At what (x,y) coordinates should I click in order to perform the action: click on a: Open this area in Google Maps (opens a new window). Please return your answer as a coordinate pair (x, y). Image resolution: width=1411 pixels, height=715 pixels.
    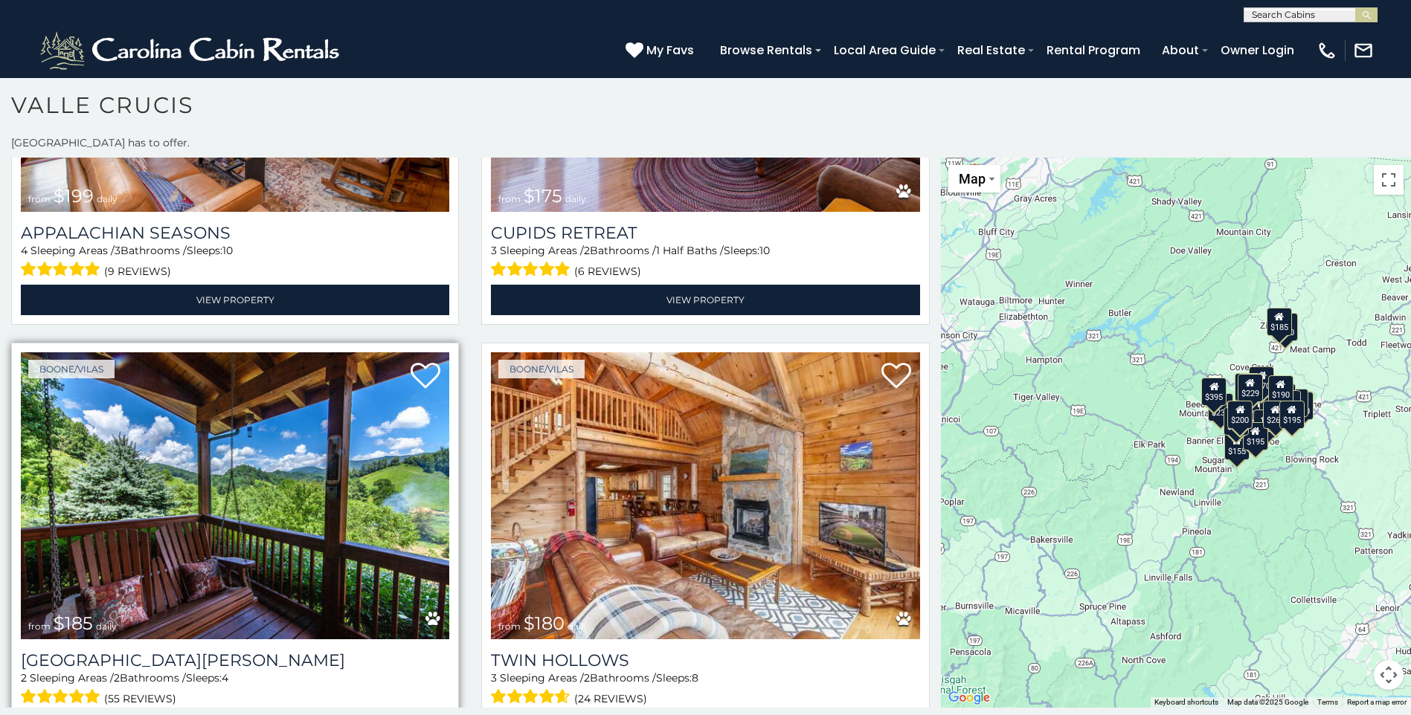
    Looking at the image, I should click on (969, 698).